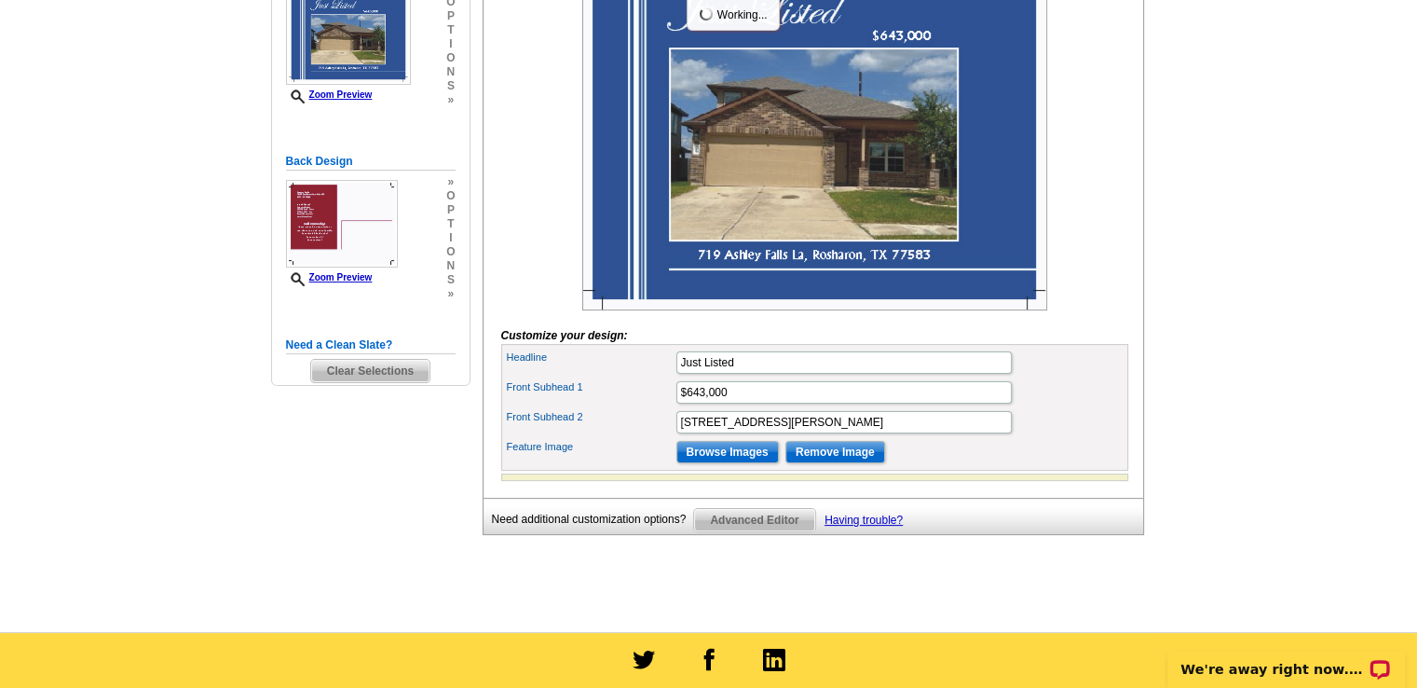 The width and height of the screenshot is (1417, 688). What do you see at coordinates (593, 519) in the screenshot?
I see `div: Need additional customization options?` at bounding box center [593, 519].